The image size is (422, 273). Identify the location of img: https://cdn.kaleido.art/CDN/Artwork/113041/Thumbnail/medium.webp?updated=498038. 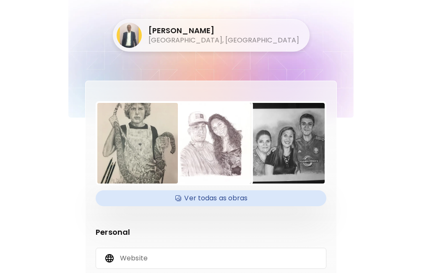
(211, 143).